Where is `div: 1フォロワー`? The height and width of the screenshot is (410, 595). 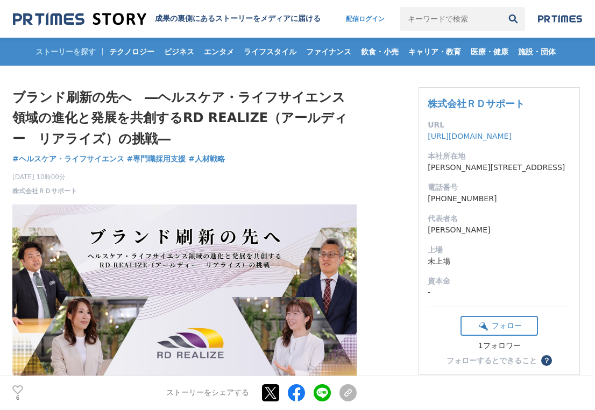
div: 1フォロワー is located at coordinates (499, 346).